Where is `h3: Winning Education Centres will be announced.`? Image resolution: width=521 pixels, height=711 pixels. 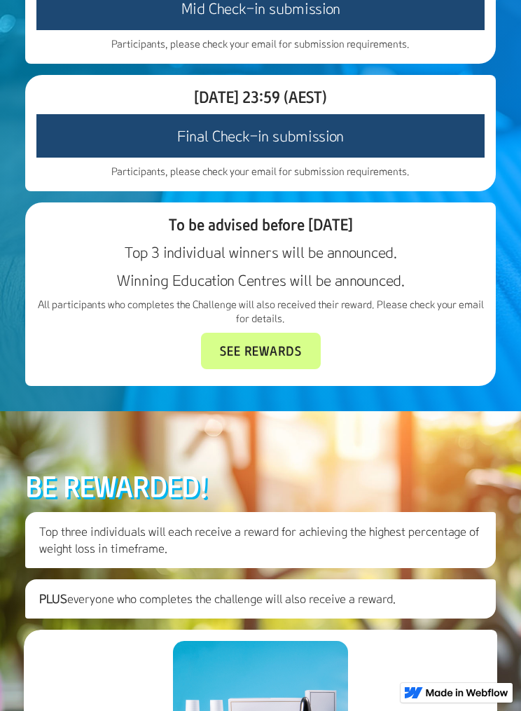 h3: Winning Education Centres will be announced. is located at coordinates (261, 280).